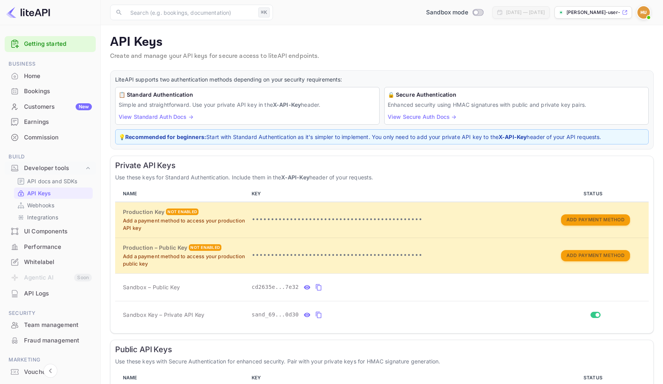 The width and height of the screenshot is (663, 384). What do you see at coordinates (382, 42) in the screenshot?
I see `p: API Keys` at bounding box center [382, 42].